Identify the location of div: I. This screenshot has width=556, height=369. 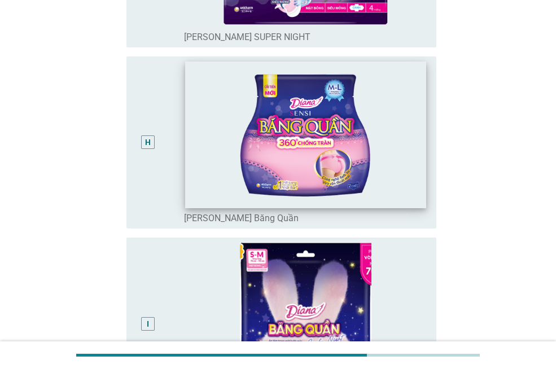
(148, 324).